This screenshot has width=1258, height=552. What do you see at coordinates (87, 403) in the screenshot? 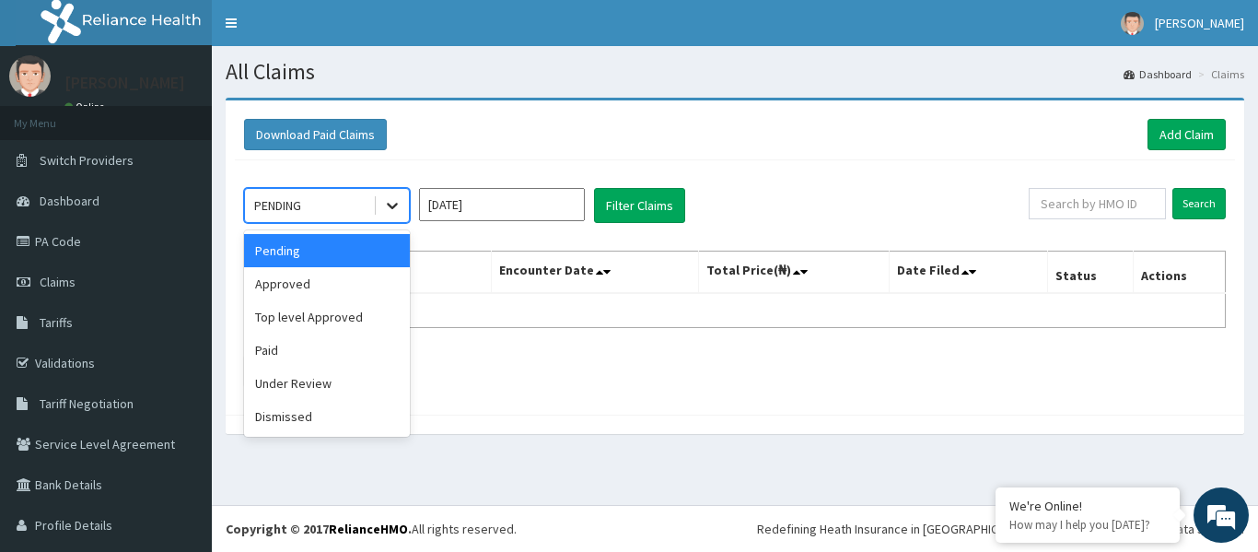
I see `span: Tariff Negotiation` at bounding box center [87, 403].